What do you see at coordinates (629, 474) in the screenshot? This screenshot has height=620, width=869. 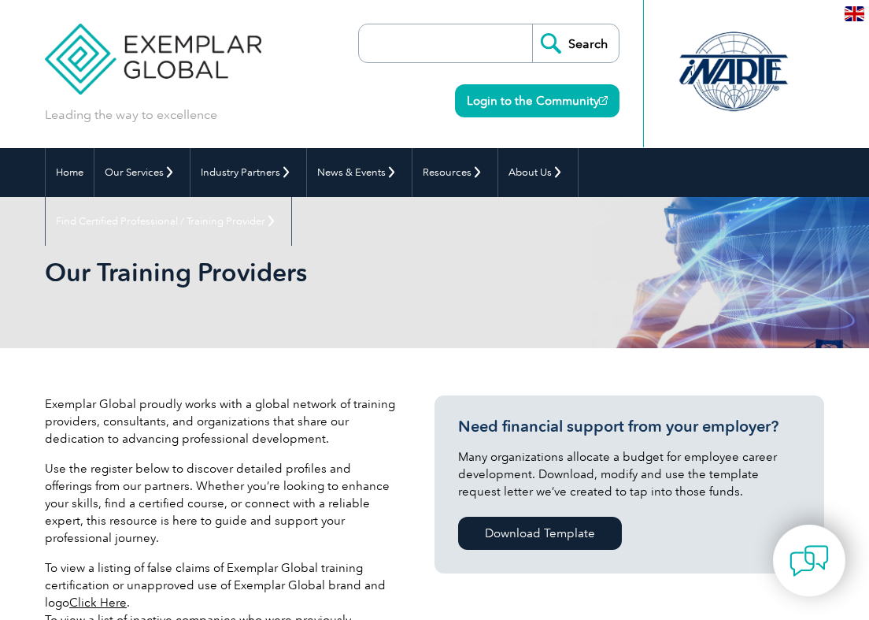 I see `p: Many organizations allocate a budget for employee career development. Download, modify and use th...` at bounding box center [629, 474].